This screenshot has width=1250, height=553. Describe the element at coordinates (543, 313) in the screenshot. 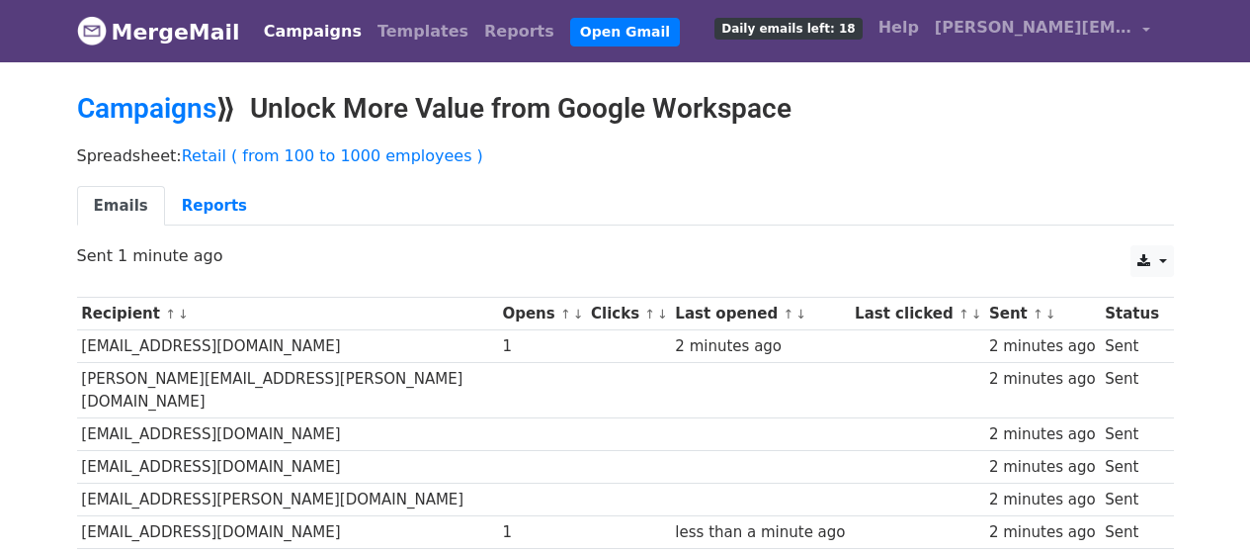

I see `th: Opens` at that location.